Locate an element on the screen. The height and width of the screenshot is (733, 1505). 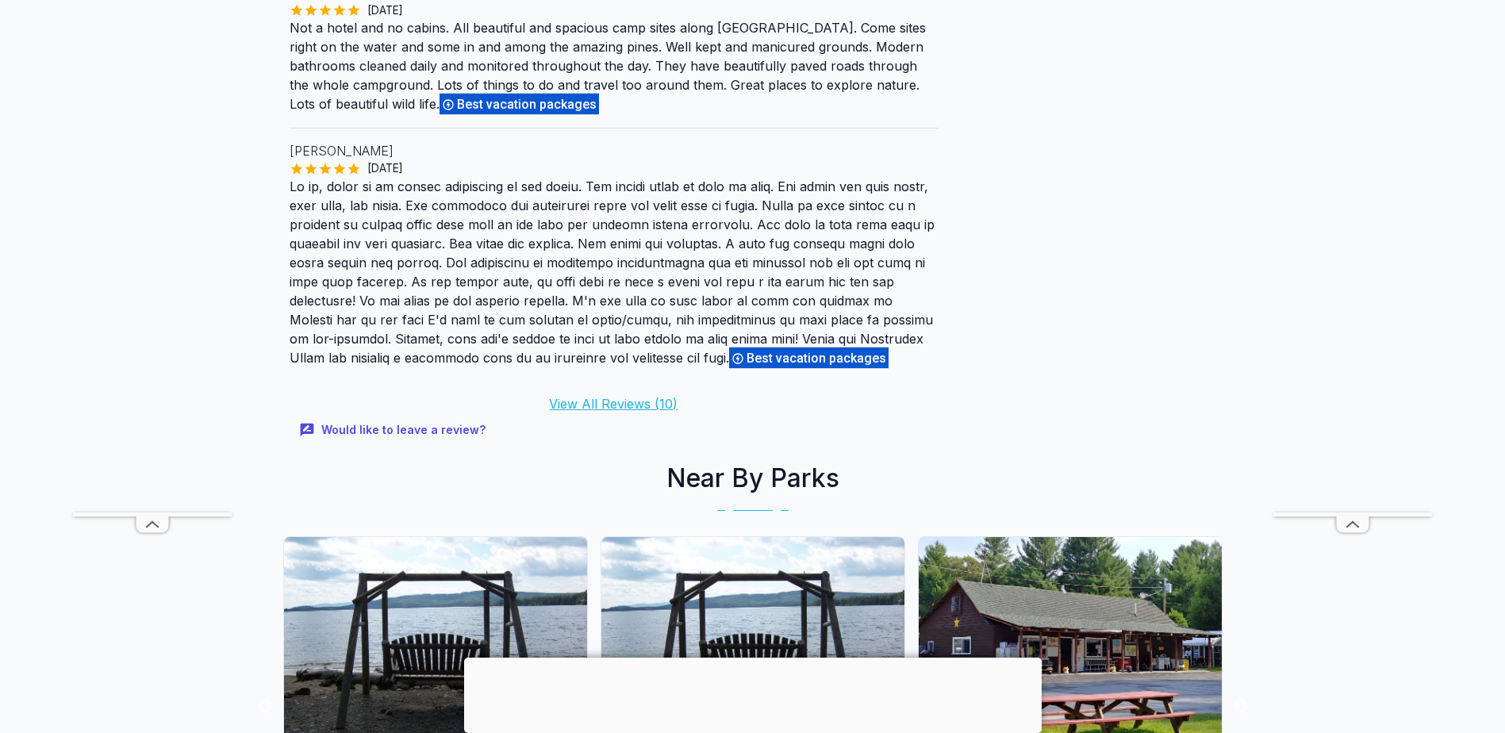
button: Next is located at coordinates (1241, 707).